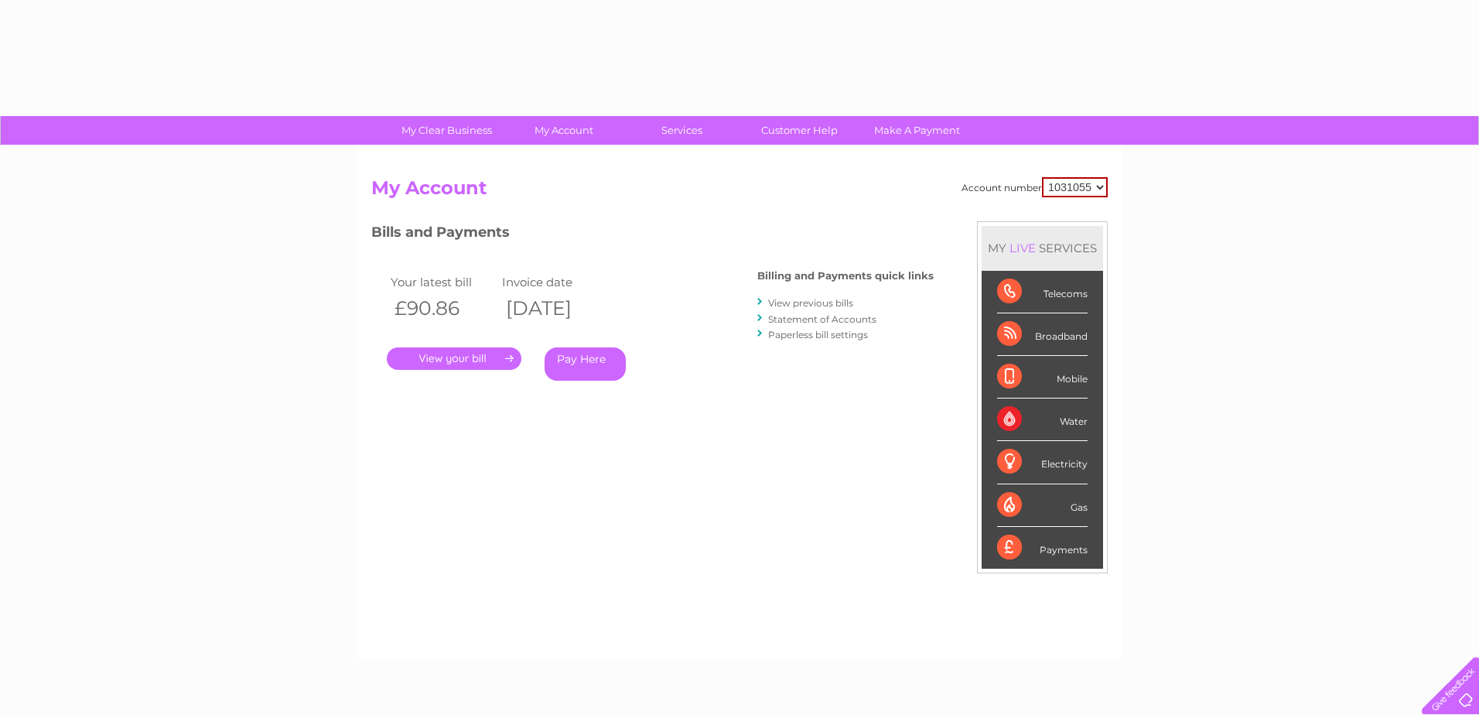  I want to click on div: Broadband, so click(1042, 334).